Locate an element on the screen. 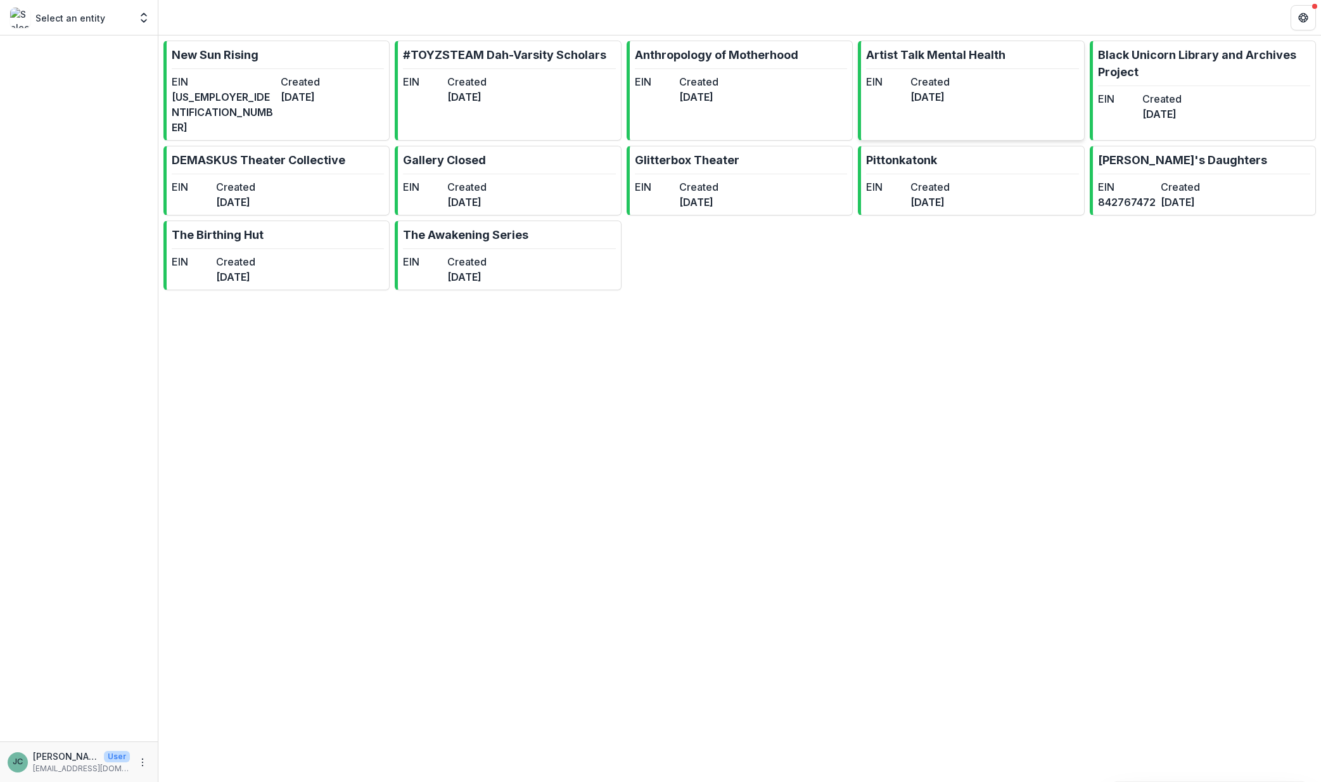 The image size is (1321, 782). p: Glitterbox Theater is located at coordinates (687, 160).